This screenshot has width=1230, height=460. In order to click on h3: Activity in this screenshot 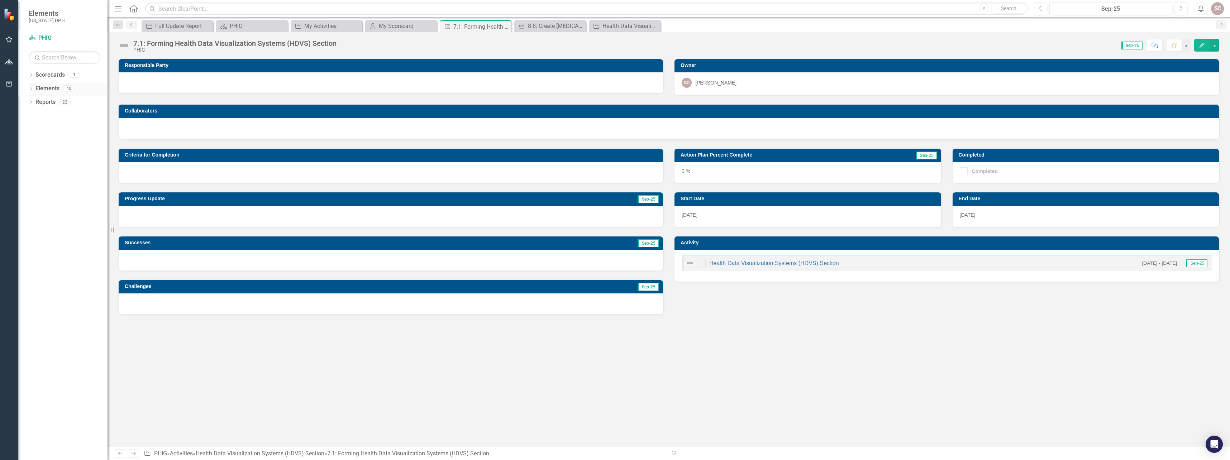, I will do `click(948, 243)`.